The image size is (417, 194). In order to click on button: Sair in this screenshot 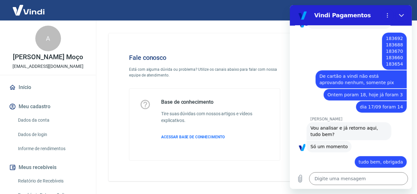, I will do `click(398, 10)`.